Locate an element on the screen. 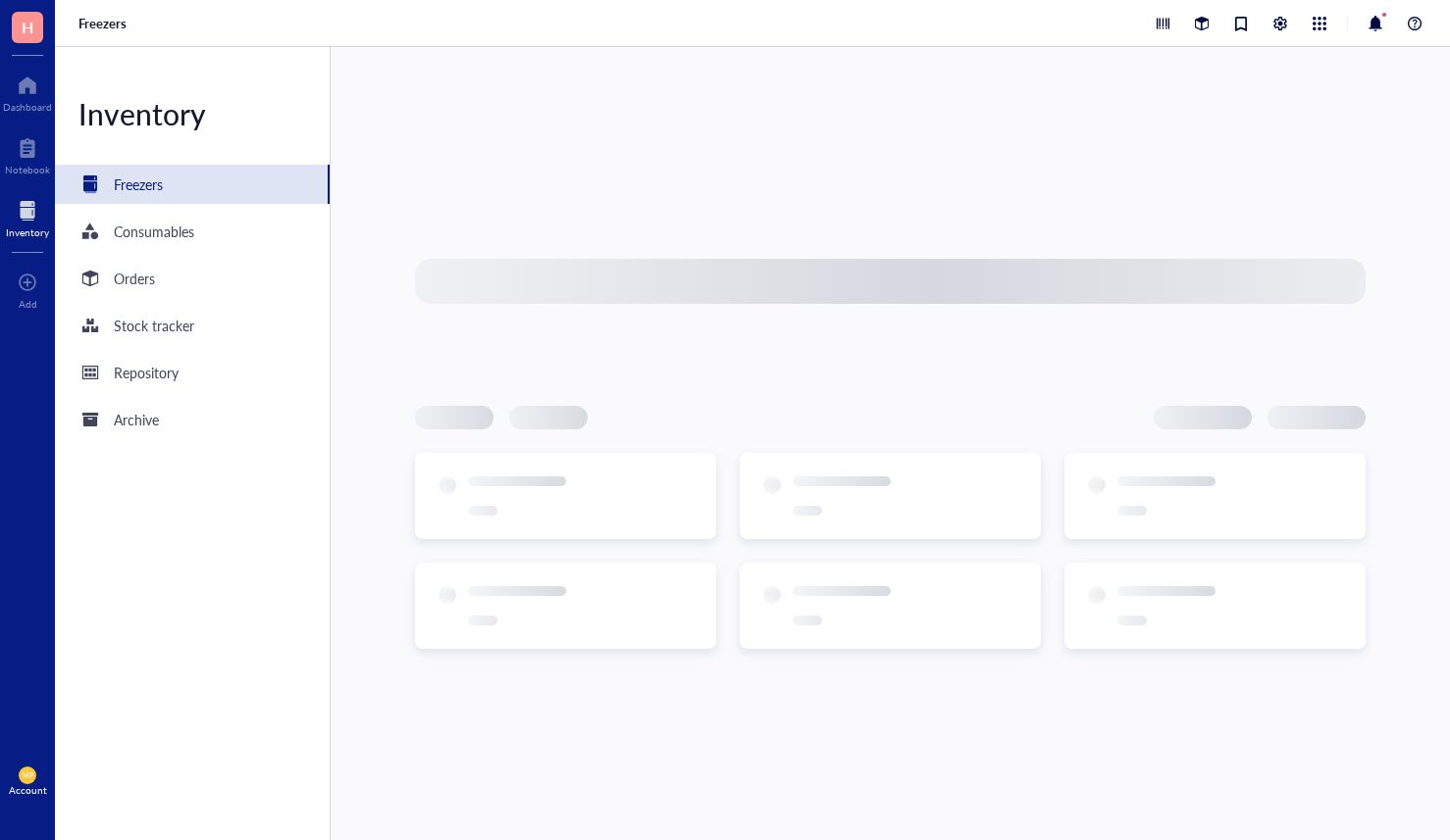 The width and height of the screenshot is (1450, 840). span: H is located at coordinates (28, 27).